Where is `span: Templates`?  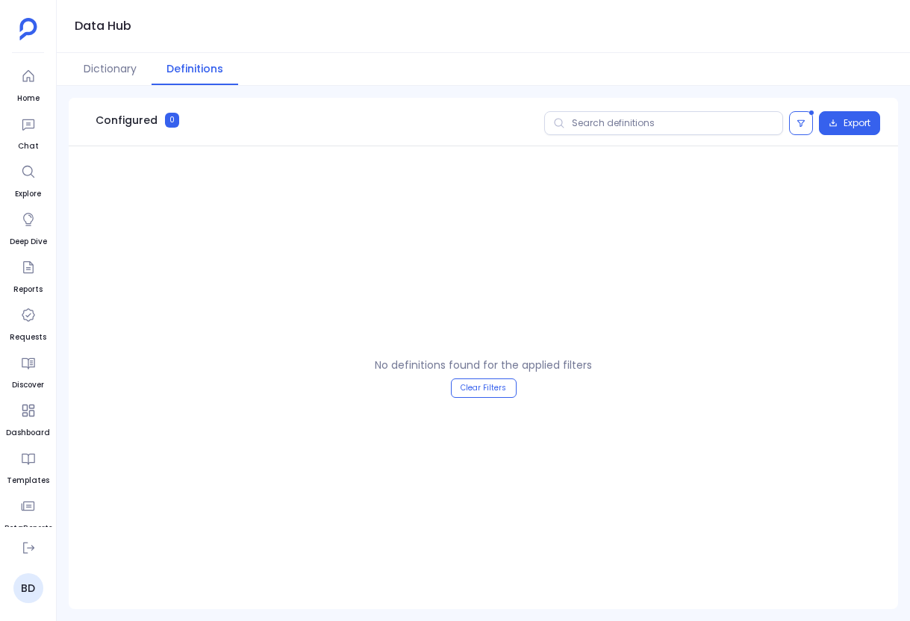 span: Templates is located at coordinates (28, 481).